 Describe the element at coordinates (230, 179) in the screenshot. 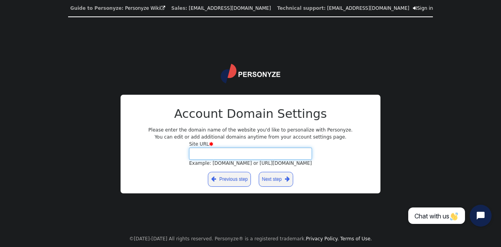

I see `a: Previous step` at that location.